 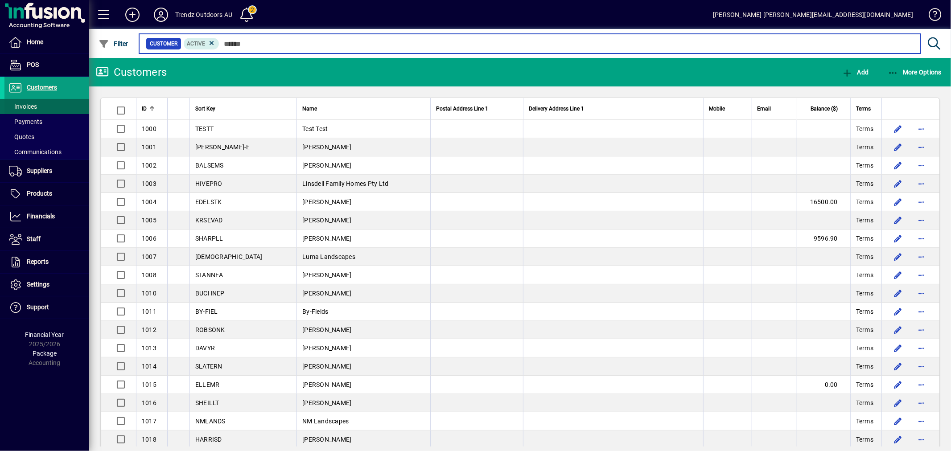 I want to click on div: Balance ($), so click(x=824, y=109).